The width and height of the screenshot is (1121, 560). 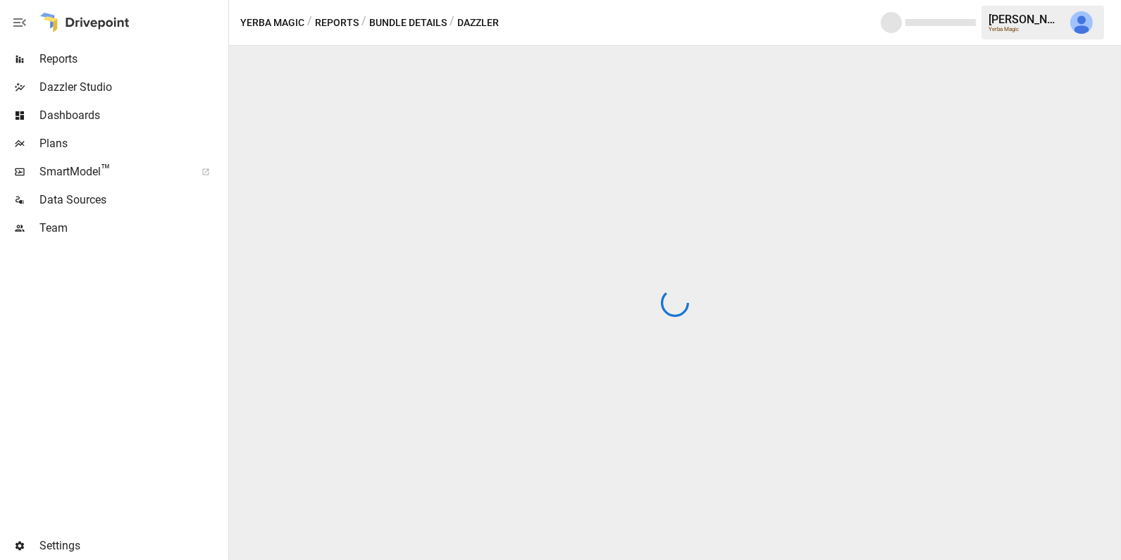 What do you see at coordinates (133, 116) in the screenshot?
I see `span: Dashboards` at bounding box center [133, 116].